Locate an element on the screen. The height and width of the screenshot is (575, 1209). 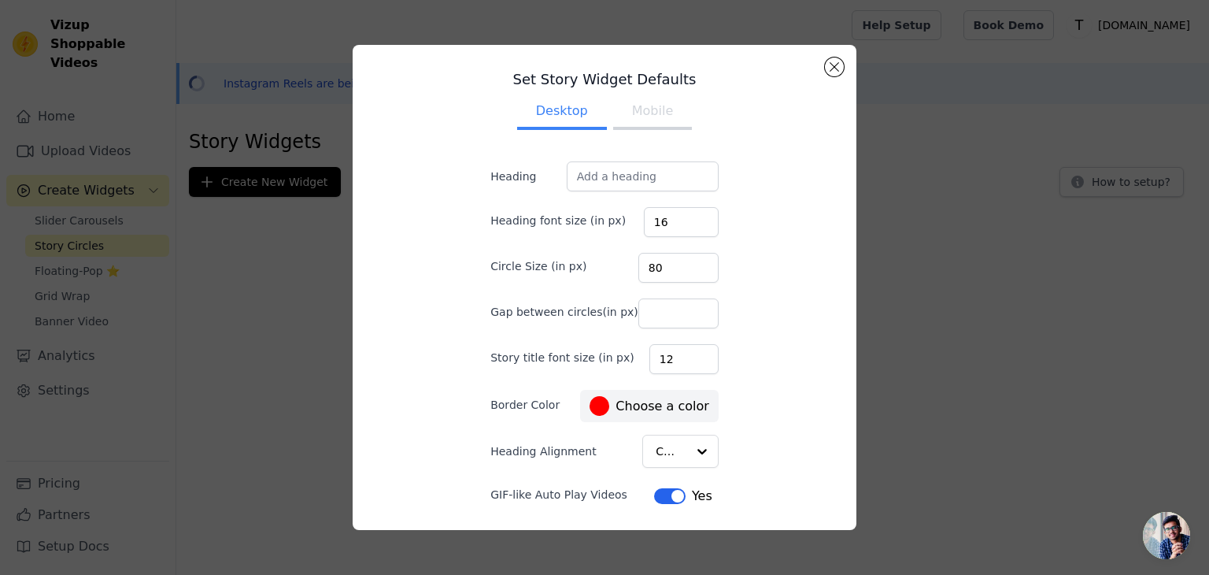
label: Heading font size (in px) is located at coordinates (558, 220).